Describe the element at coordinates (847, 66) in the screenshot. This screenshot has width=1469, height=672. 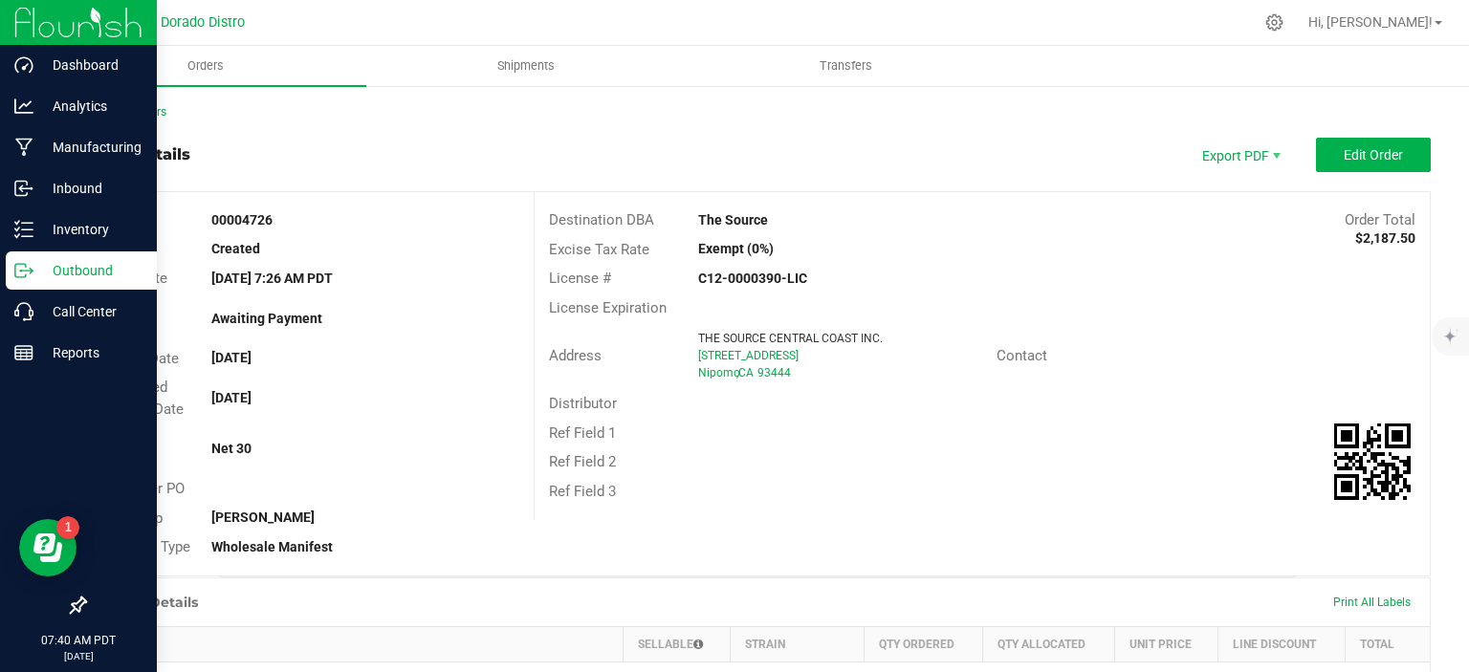
I see `a: Transfers` at that location.